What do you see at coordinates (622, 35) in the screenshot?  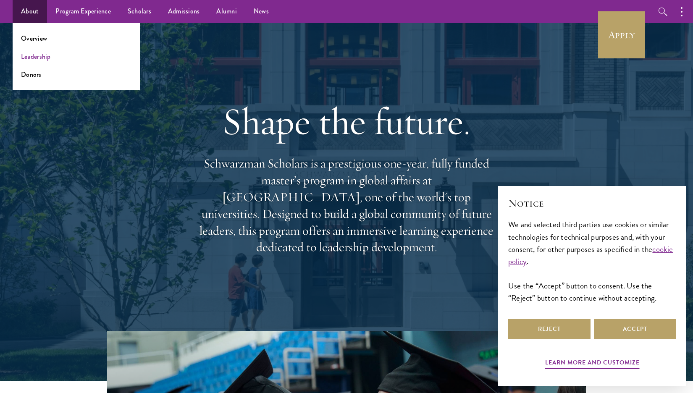 I see `a: Apply` at bounding box center [622, 35].